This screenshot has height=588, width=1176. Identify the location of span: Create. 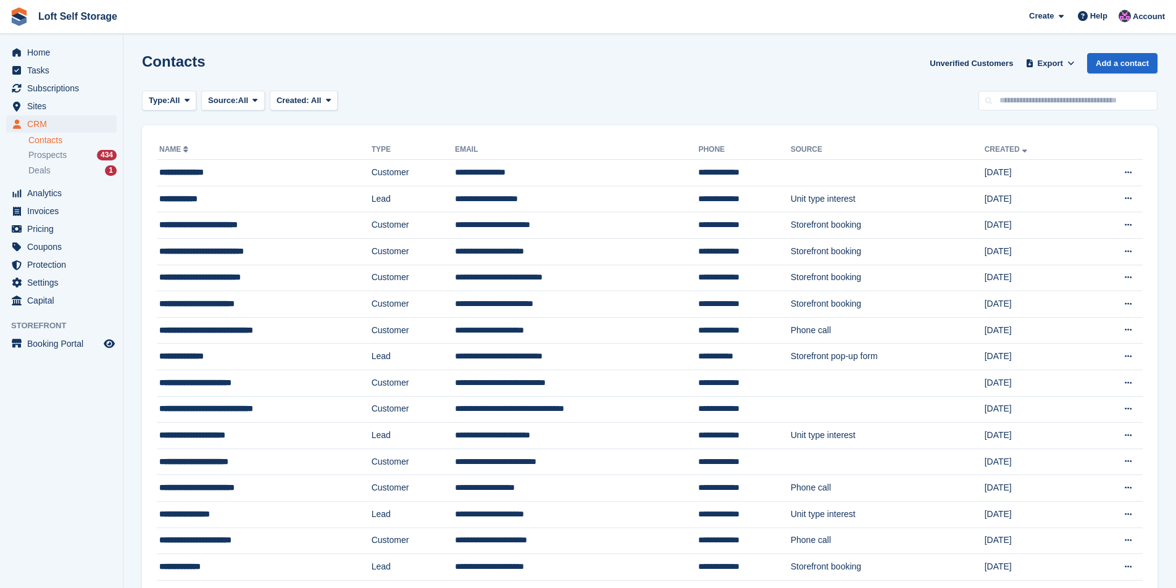
(1041, 16).